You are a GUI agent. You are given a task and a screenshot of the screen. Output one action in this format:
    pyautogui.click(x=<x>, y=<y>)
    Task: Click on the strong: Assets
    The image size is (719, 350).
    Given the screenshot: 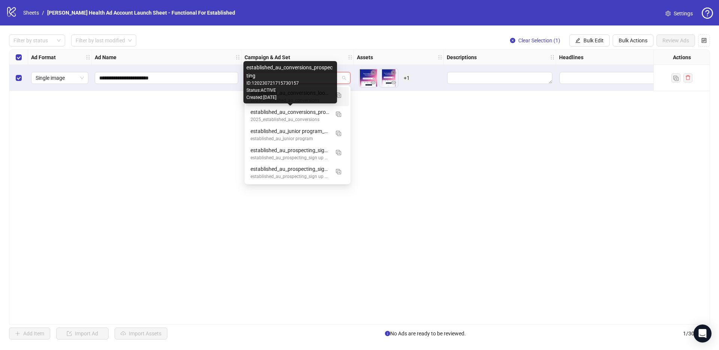 What is the action you would take?
    pyautogui.click(x=365, y=57)
    